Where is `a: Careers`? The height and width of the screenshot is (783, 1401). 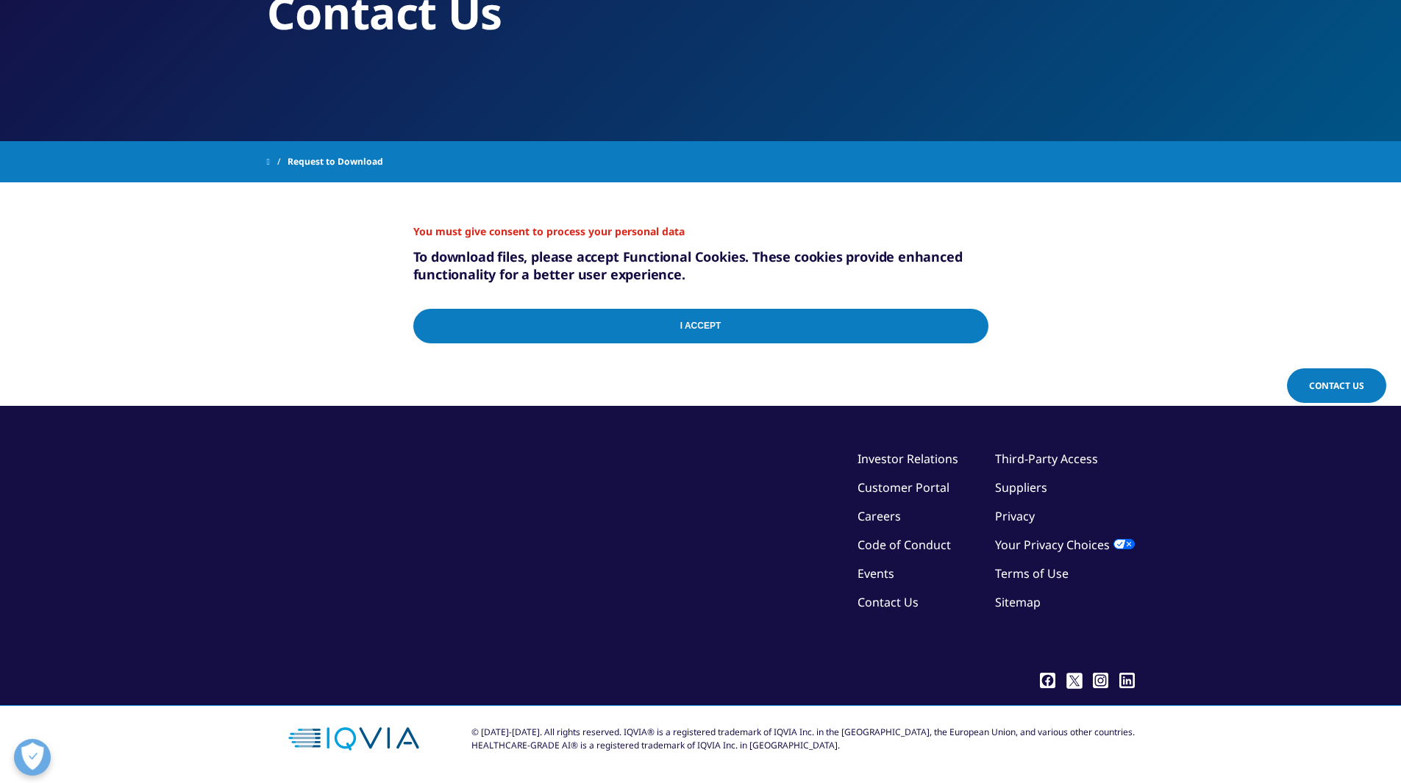 a: Careers is located at coordinates (879, 516).